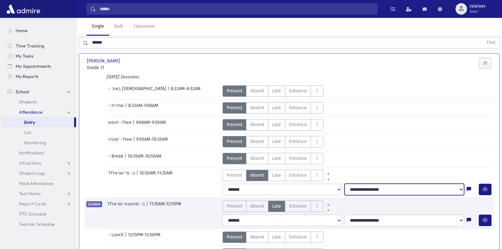 The height and width of the screenshot is (249, 502). I want to click on a: Students, so click(39, 102).